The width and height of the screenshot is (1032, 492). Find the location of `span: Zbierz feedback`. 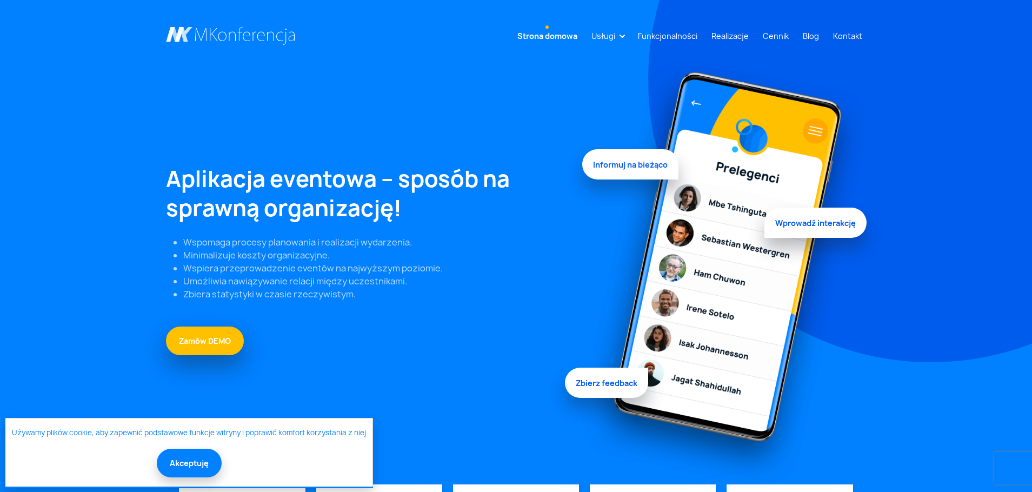

span: Zbierz feedback is located at coordinates (607, 379).